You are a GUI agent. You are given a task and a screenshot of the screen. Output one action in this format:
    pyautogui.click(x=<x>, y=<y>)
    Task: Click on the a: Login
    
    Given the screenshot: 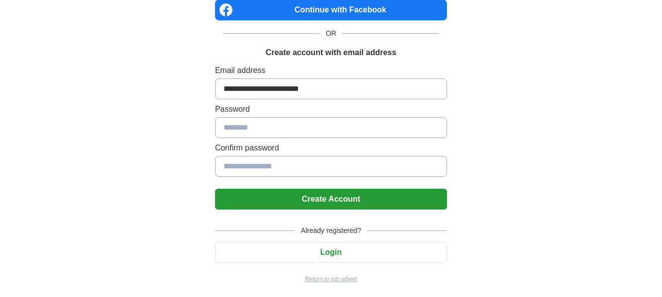 What is the action you would take?
    pyautogui.click(x=331, y=252)
    